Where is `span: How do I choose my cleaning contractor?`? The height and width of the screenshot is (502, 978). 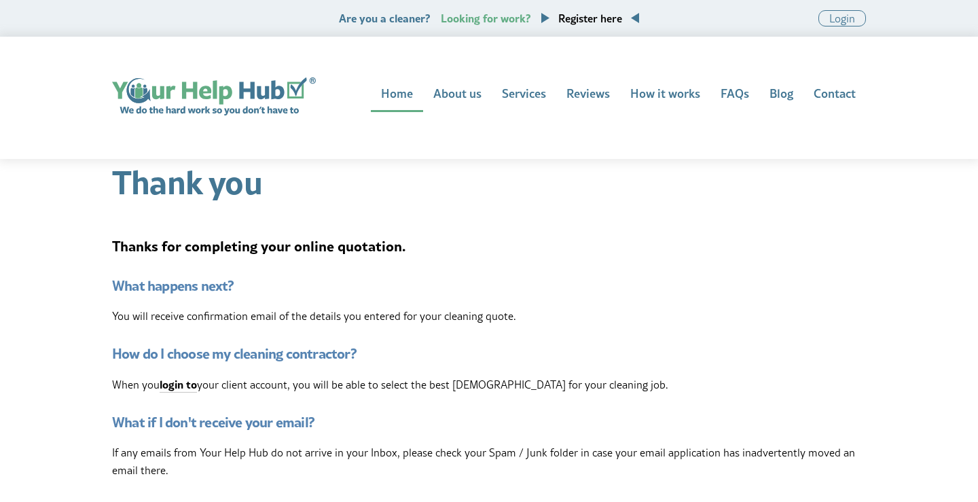
span: How do I choose my cleaning contractor? is located at coordinates (234, 353).